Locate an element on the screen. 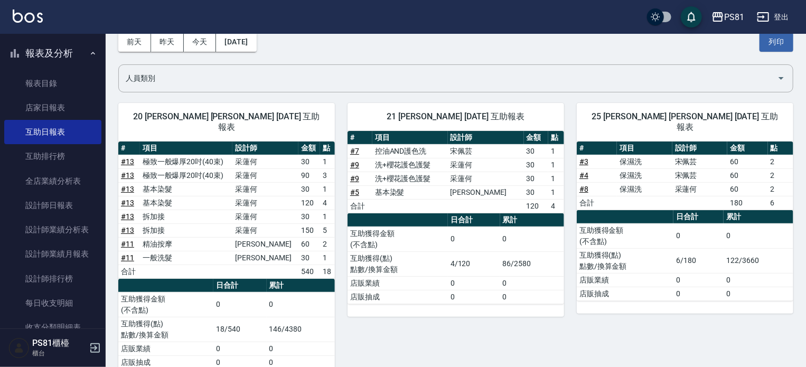 This screenshot has width=806, height=367. a: #7 is located at coordinates (354, 151).